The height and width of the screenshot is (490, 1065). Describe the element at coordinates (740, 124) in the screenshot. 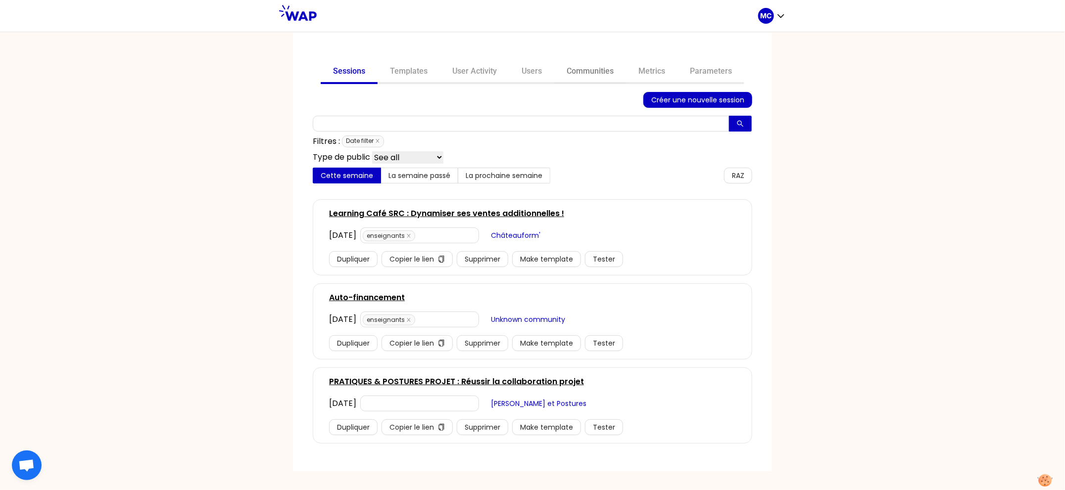

I see `span: search` at that location.